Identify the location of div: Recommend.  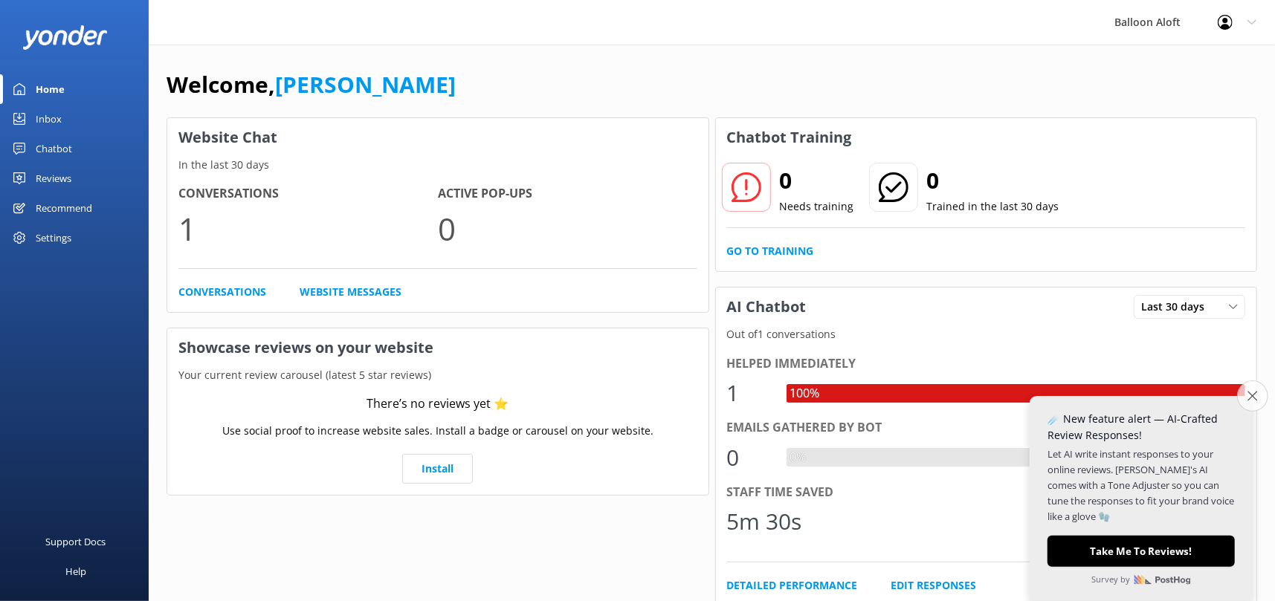
(64, 208).